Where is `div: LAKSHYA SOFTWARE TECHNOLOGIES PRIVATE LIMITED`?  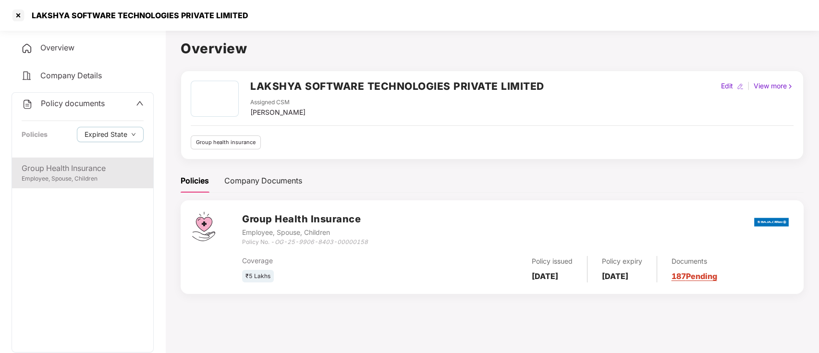 div: LAKSHYA SOFTWARE TECHNOLOGIES PRIVATE LIMITED is located at coordinates (137, 15).